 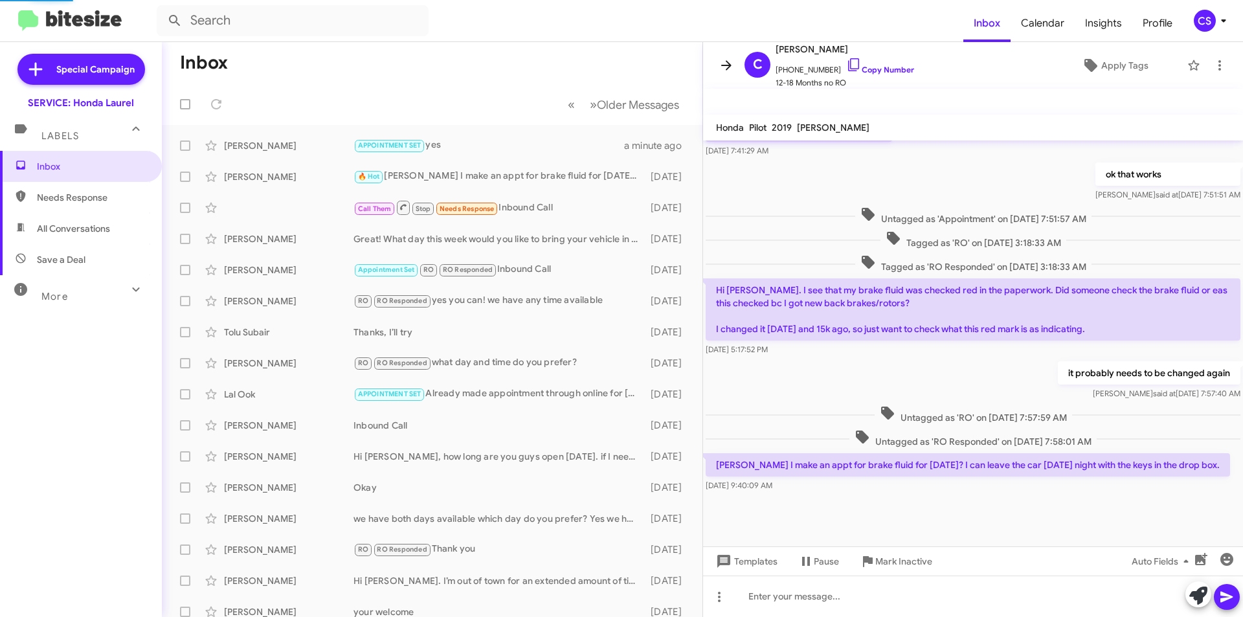 What do you see at coordinates (638, 105) in the screenshot?
I see `span: Older Messages` at bounding box center [638, 105].